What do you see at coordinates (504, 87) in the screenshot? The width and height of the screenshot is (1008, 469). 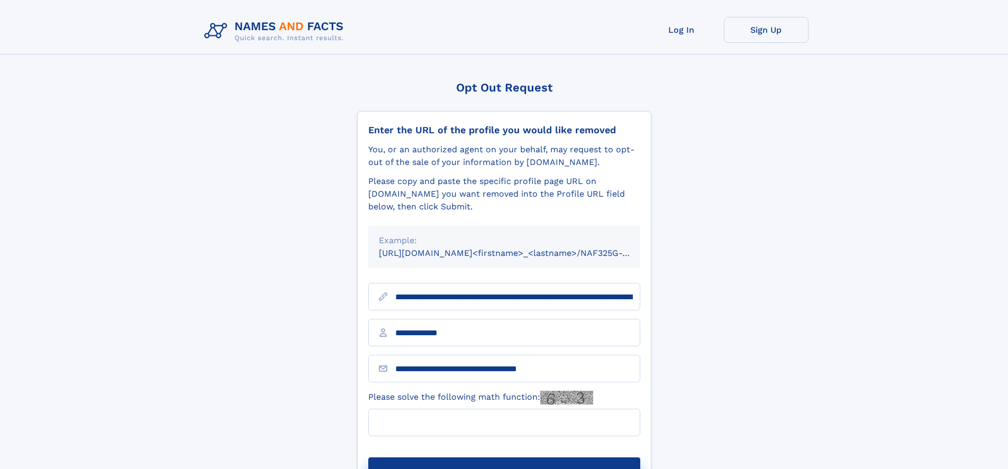 I see `div: Opt Out Request` at bounding box center [504, 87].